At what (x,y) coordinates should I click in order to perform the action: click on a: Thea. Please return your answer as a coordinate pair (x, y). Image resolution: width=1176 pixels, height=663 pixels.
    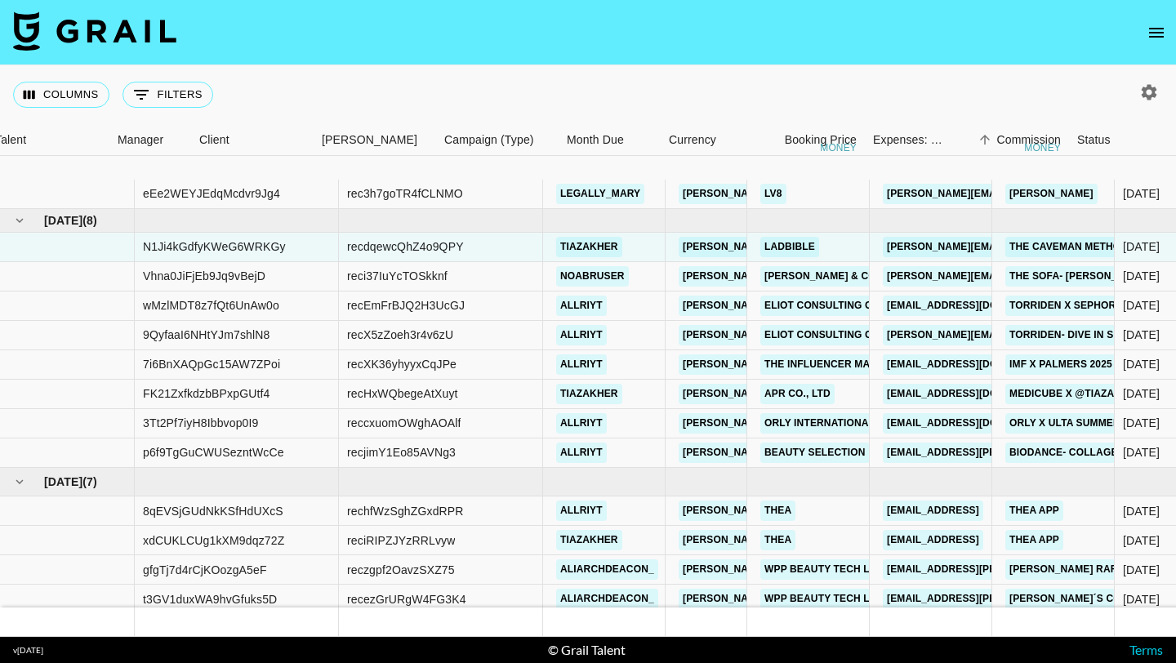
    Looking at the image, I should click on (778, 511).